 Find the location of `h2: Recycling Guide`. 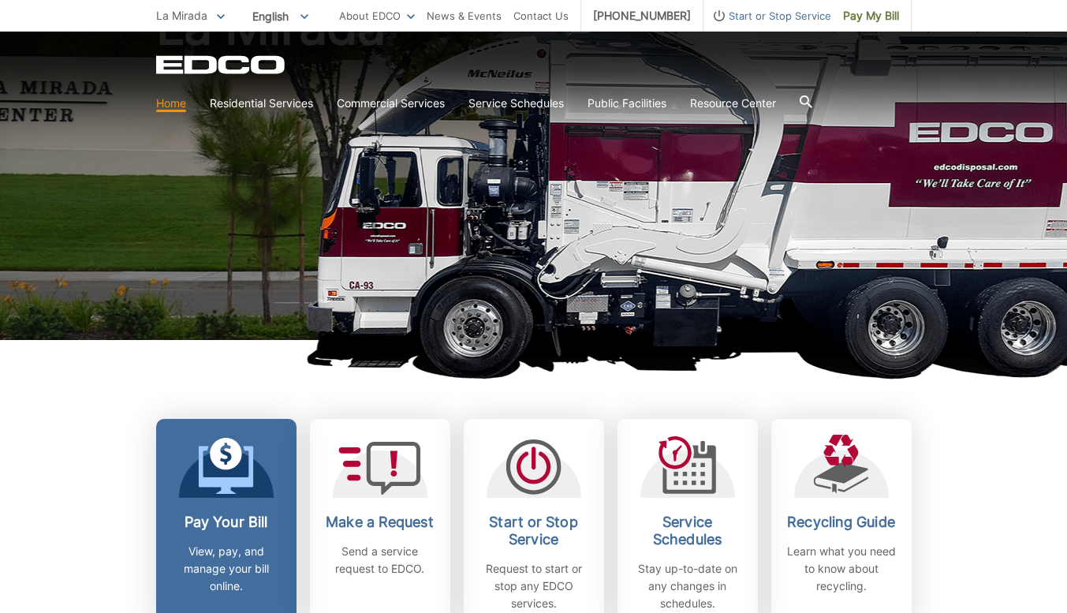

h2: Recycling Guide is located at coordinates (842, 522).